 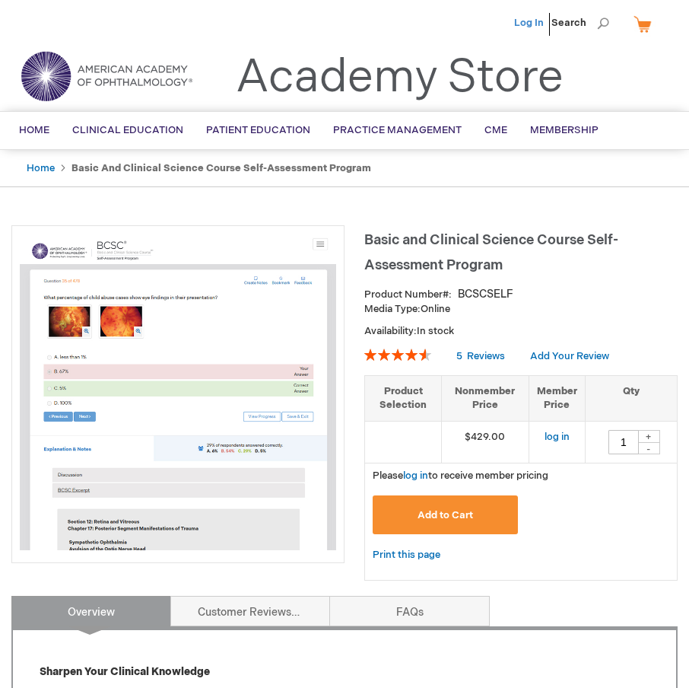 I want to click on th: Product Selection, so click(x=403, y=398).